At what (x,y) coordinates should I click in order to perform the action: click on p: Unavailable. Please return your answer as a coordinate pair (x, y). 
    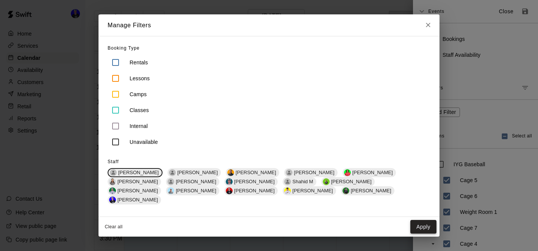
    Looking at the image, I should click on (144, 142).